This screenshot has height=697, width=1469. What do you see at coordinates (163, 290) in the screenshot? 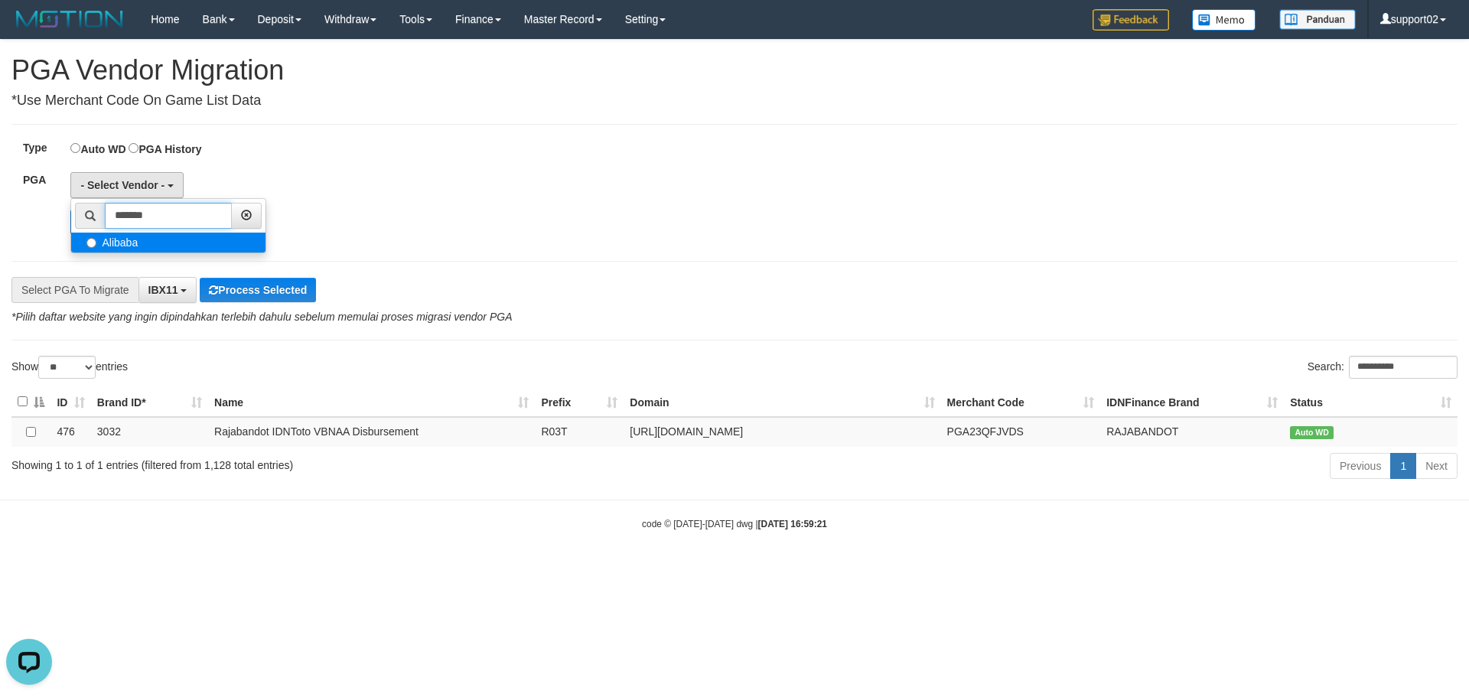
I see `span: IBX11` at bounding box center [163, 290].